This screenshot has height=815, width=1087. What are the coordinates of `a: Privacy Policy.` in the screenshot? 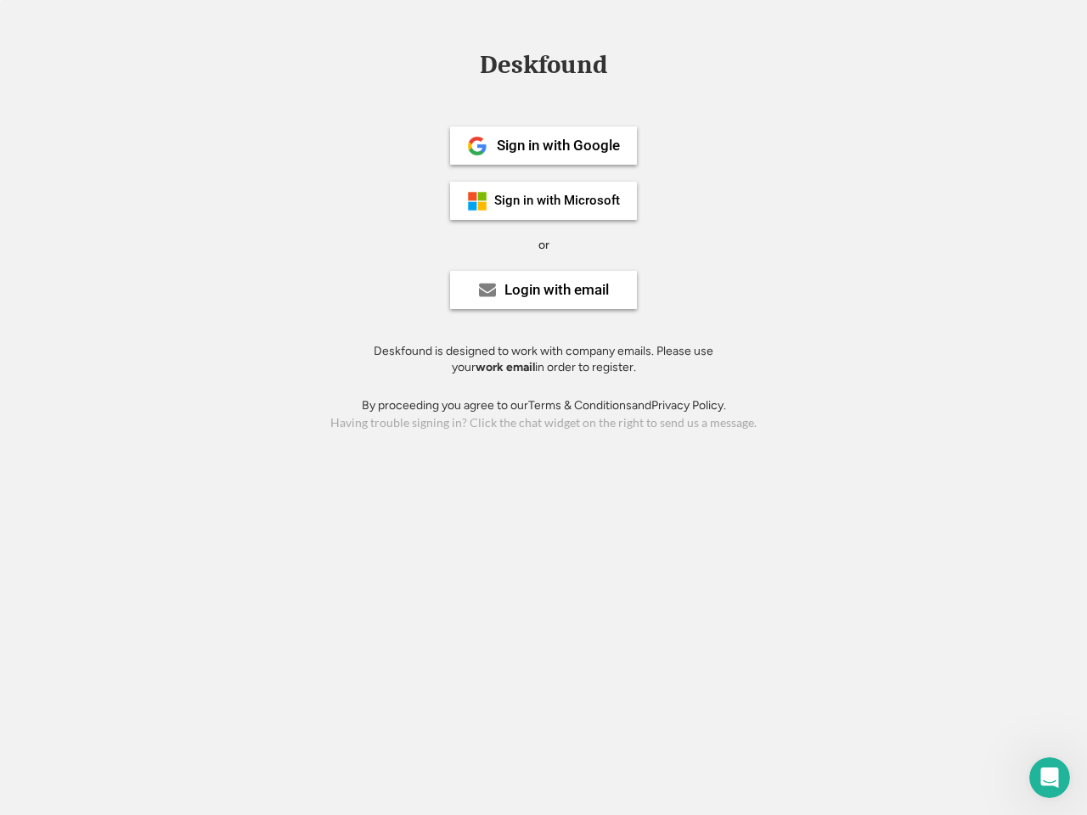 It's located at (689, 405).